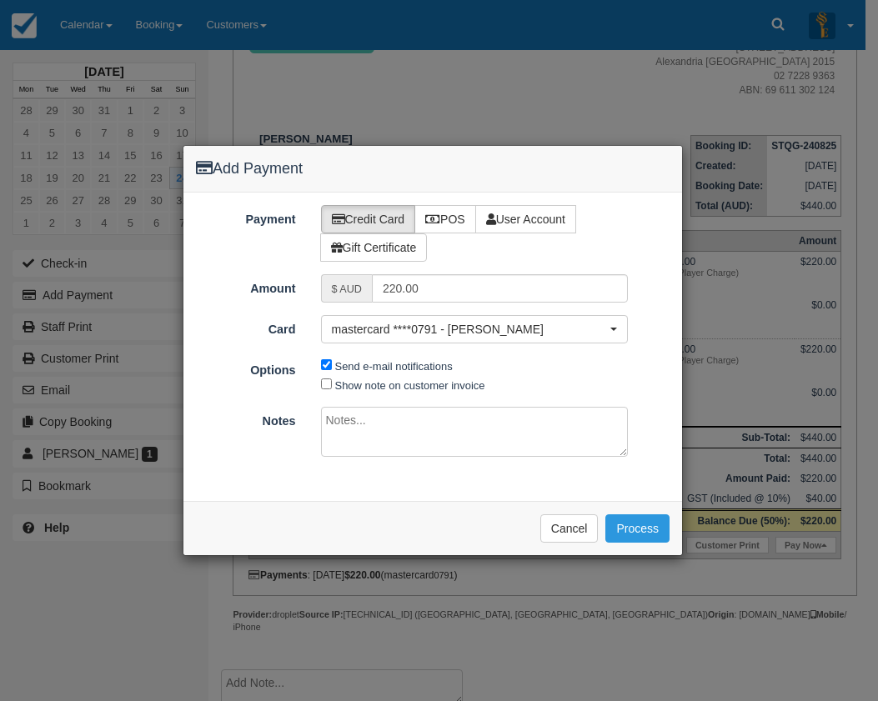 The height and width of the screenshot is (701, 878). What do you see at coordinates (246, 418) in the screenshot?
I see `label: Notes` at bounding box center [246, 418].